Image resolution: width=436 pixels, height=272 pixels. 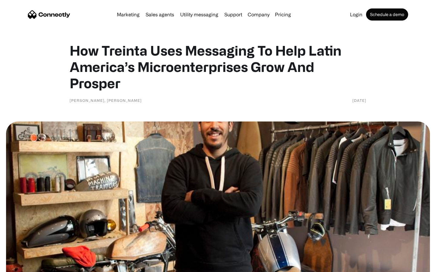 What do you see at coordinates (24, 266) in the screenshot?
I see `ul: Language list` at bounding box center [24, 266].